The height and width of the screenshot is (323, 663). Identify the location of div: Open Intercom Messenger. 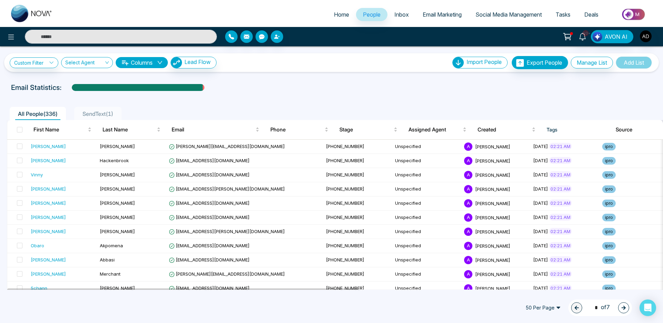
(648, 308).